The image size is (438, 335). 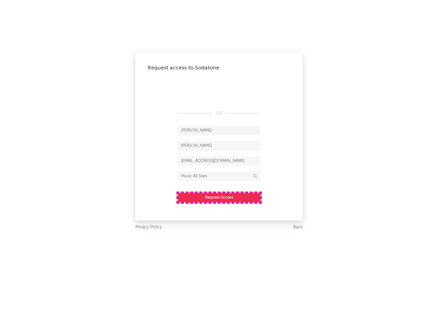 What do you see at coordinates (219, 68) in the screenshot?
I see `div: Request access to Sodatone` at bounding box center [219, 68].